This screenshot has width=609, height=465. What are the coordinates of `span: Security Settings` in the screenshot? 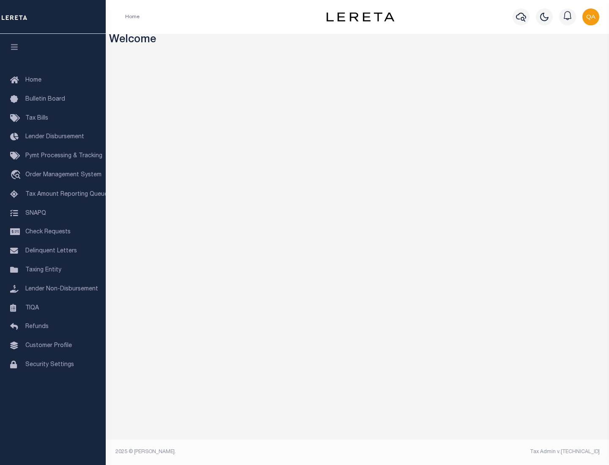 It's located at (49, 365).